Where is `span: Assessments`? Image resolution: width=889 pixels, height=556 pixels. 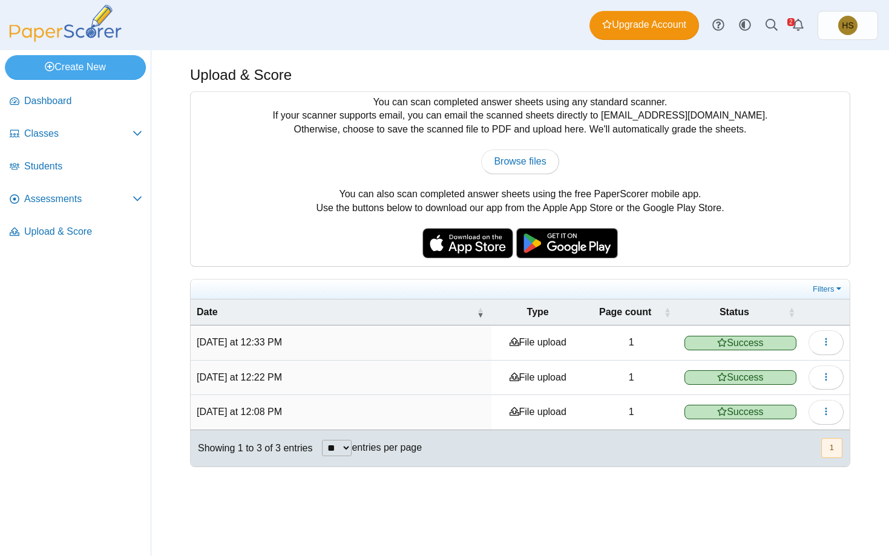 span: Assessments is located at coordinates (78, 199).